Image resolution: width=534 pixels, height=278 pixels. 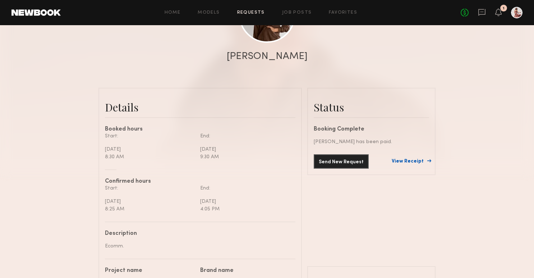 What do you see at coordinates (200, 107) in the screenshot?
I see `div: Details` at bounding box center [200, 107].